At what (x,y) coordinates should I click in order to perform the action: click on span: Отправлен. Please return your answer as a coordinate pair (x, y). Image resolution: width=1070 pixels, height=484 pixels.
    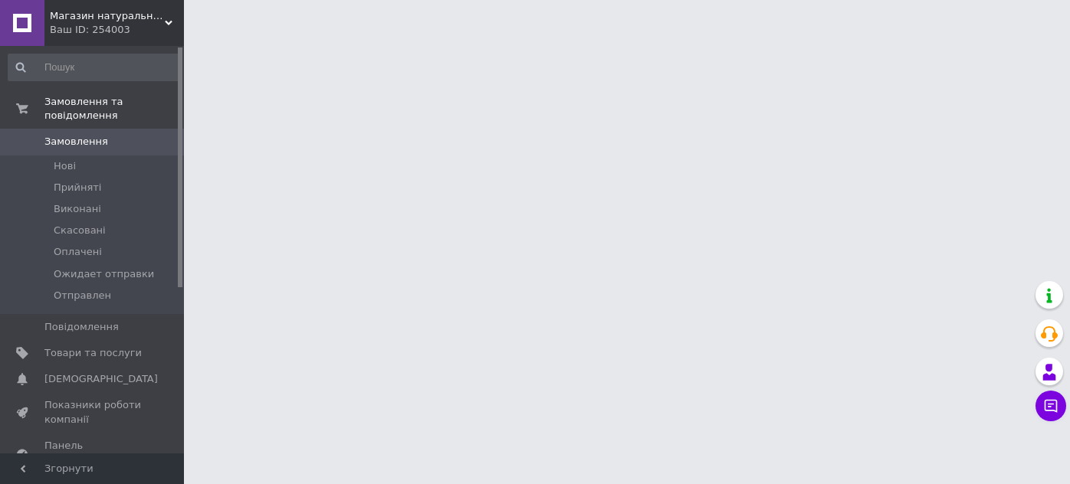
    Looking at the image, I should click on (82, 296).